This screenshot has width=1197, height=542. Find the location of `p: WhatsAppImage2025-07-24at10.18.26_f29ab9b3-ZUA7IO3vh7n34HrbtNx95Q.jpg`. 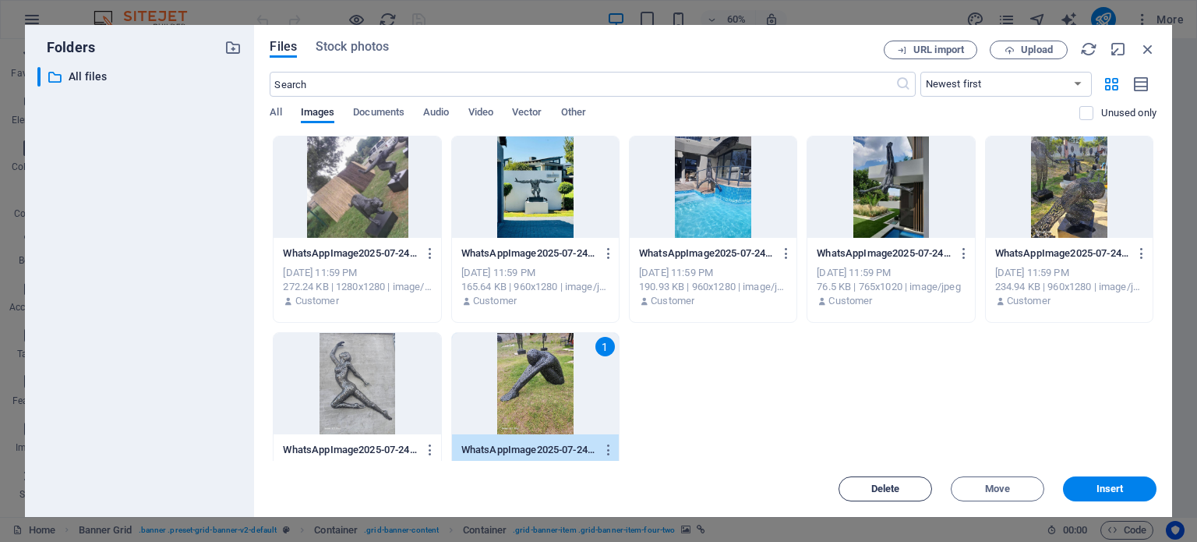

p: WhatsAppImage2025-07-24at10.18.26_f29ab9b3-ZUA7IO3vh7n34HrbtNx95Q.jpg is located at coordinates (884, 253).